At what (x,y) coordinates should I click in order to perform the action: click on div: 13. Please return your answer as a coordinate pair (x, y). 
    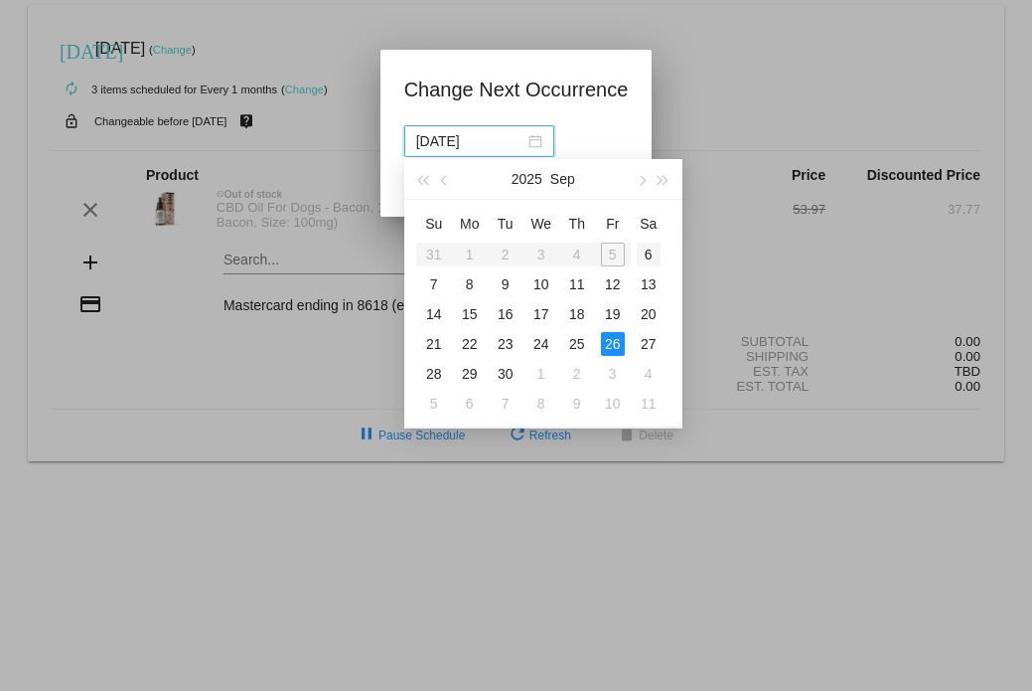
    Looking at the image, I should click on (649, 284).